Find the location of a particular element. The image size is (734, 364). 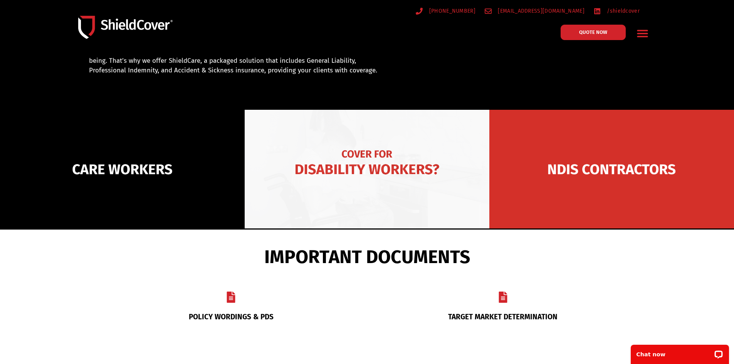

p: Chat now is located at coordinates (49, 15).